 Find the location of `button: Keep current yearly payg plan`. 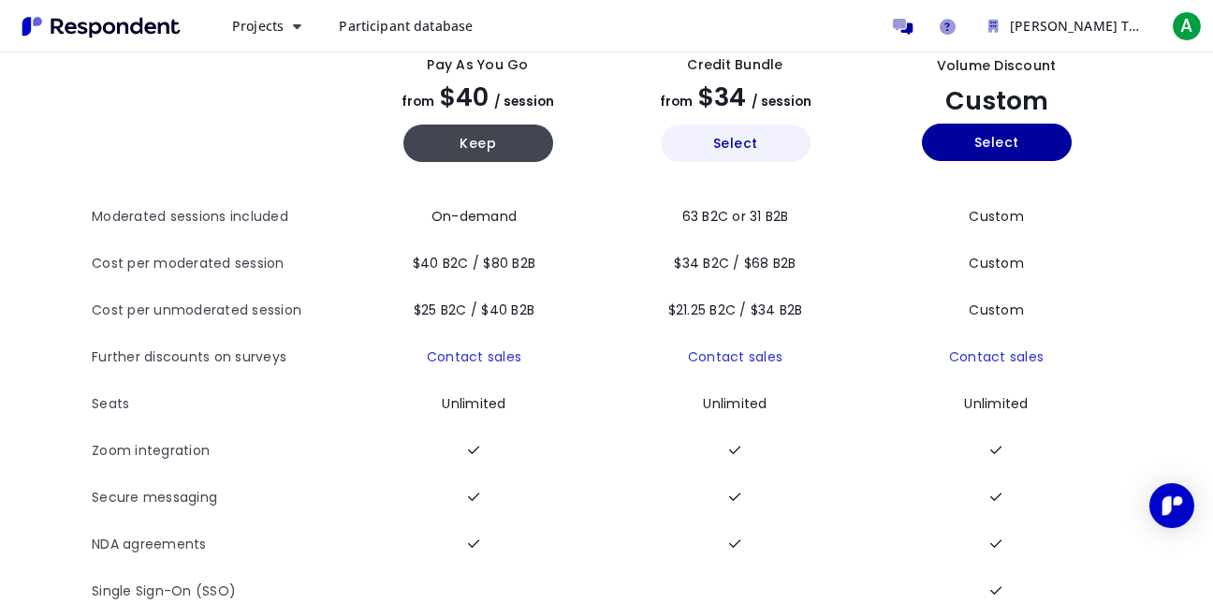

button: Keep current yearly payg plan is located at coordinates (478, 143).